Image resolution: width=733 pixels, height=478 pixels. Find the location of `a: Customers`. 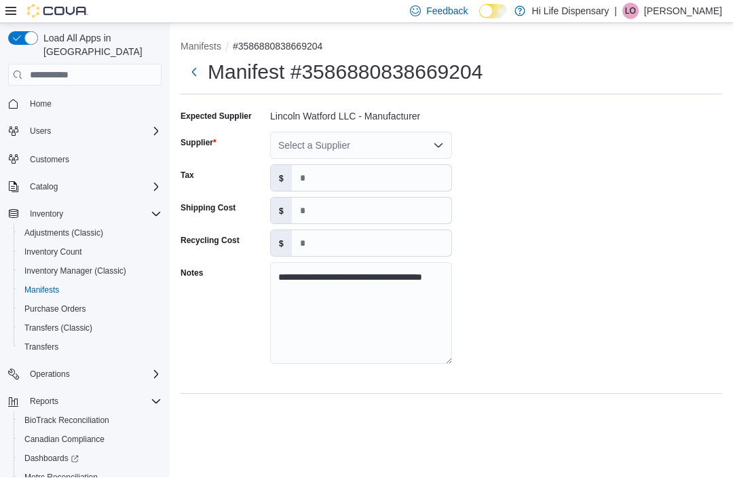

a: Customers is located at coordinates (50, 160).